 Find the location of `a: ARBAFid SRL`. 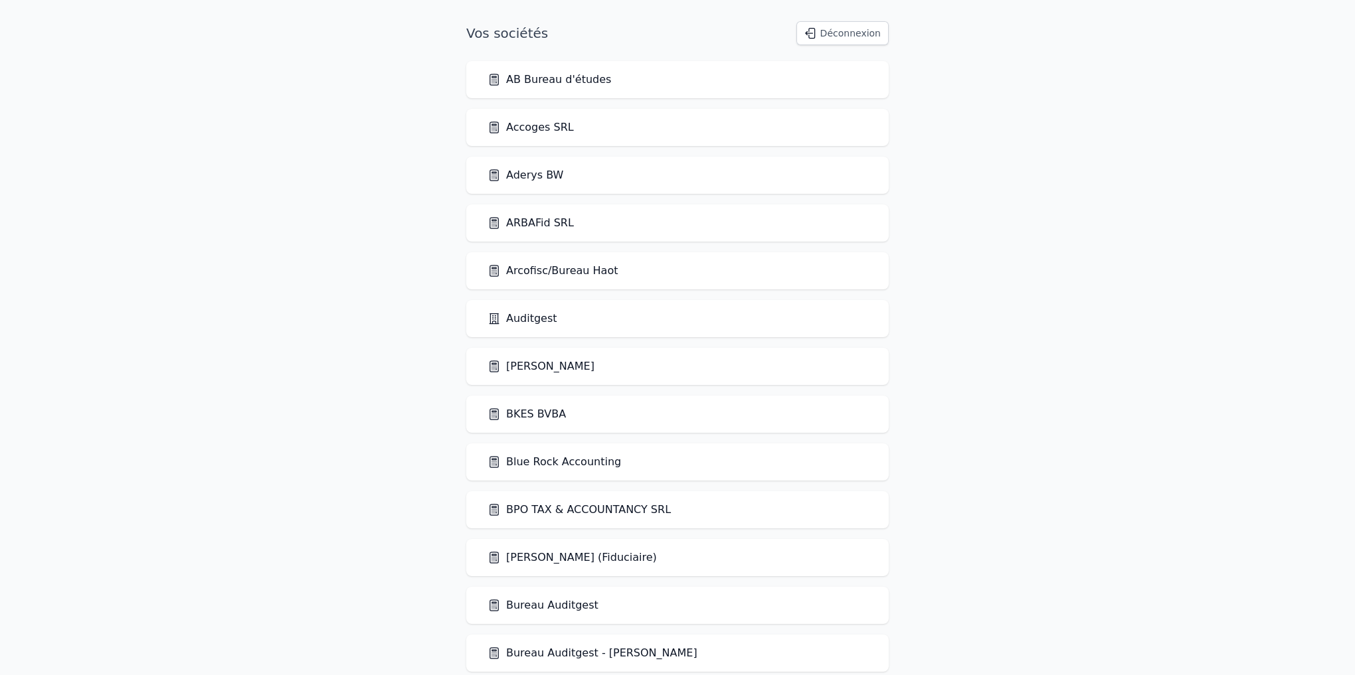

a: ARBAFid SRL is located at coordinates (531, 223).